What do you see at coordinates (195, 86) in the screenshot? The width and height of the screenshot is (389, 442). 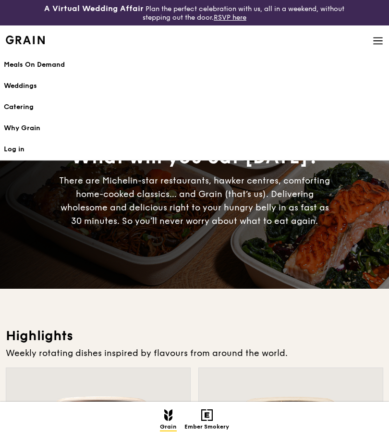 I see `a: Weddings` at bounding box center [195, 86].